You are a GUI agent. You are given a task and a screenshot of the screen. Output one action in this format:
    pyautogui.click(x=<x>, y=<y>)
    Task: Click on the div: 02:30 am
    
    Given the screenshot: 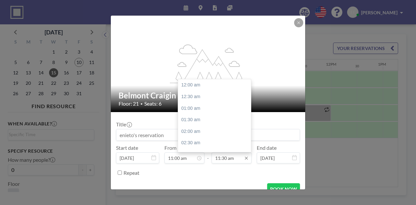 What is the action you would take?
    pyautogui.click(x=216, y=143)
    